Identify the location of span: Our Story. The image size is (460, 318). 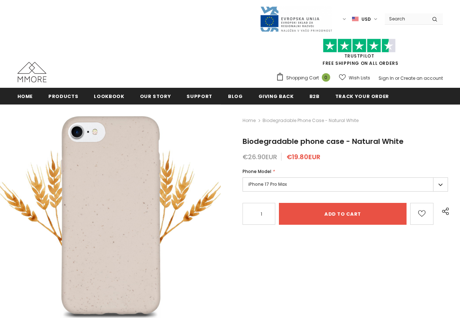
(156, 96).